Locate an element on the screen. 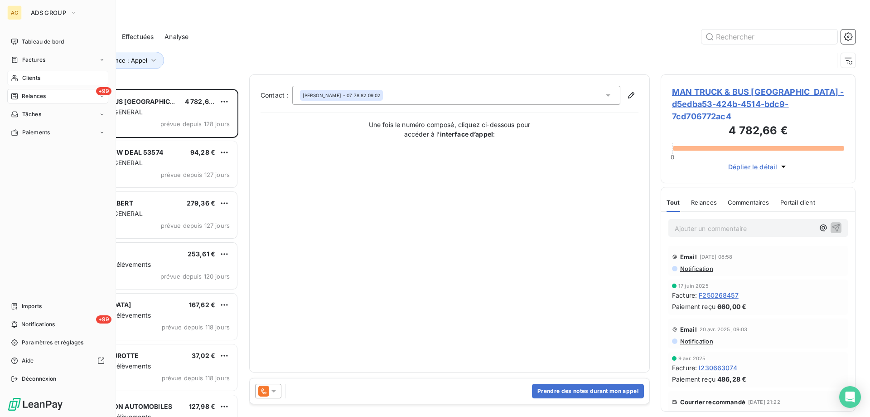 The height and width of the screenshot is (417, 870). span: prévue depuis 120 jours is located at coordinates (195, 276).